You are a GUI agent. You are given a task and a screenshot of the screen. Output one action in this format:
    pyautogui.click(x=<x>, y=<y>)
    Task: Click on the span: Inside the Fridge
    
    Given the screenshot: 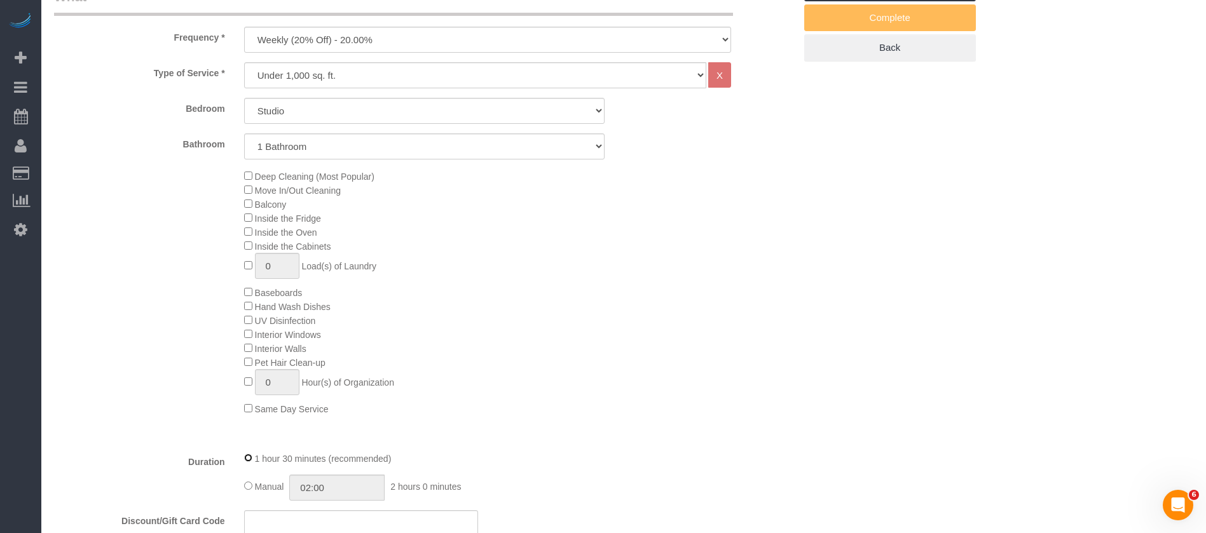 What is the action you would take?
    pyautogui.click(x=288, y=219)
    